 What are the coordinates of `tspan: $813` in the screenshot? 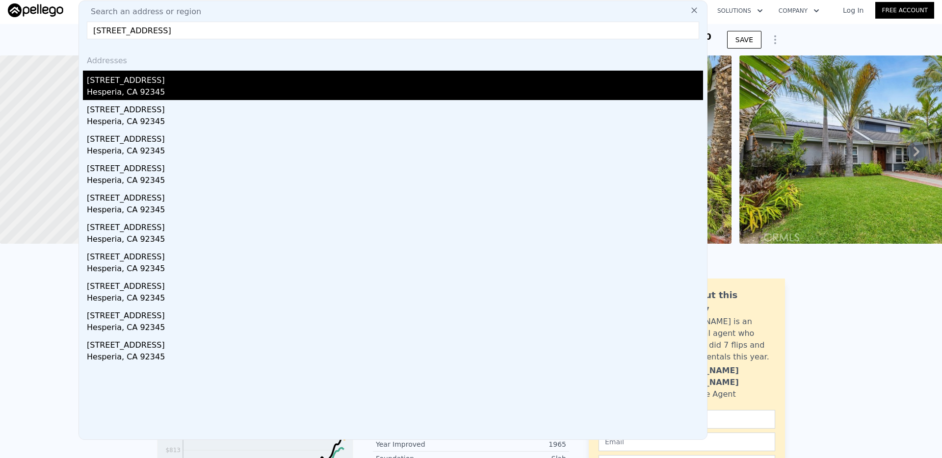 It's located at (173, 450).